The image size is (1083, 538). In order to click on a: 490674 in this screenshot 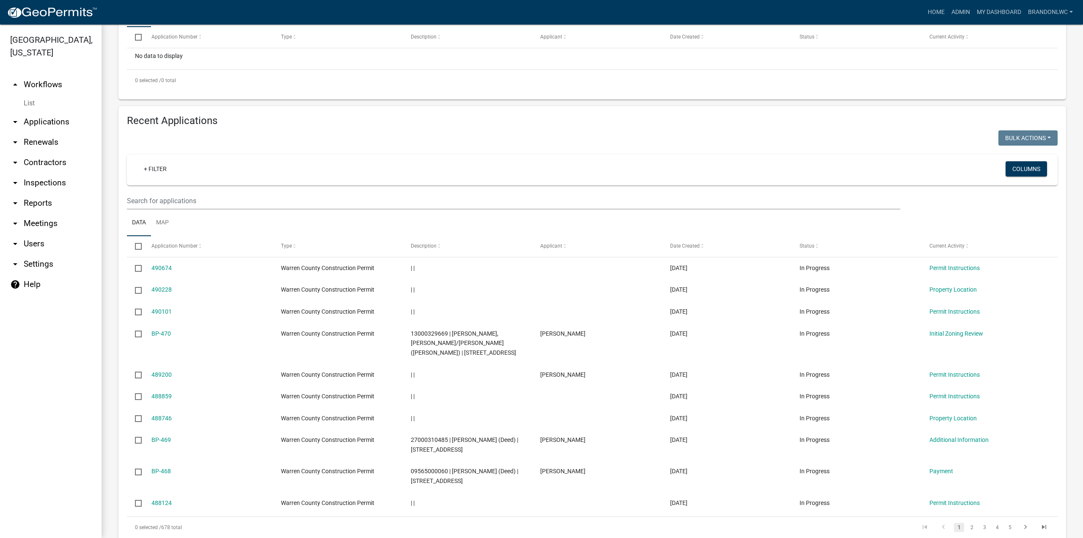, I will do `click(162, 268)`.